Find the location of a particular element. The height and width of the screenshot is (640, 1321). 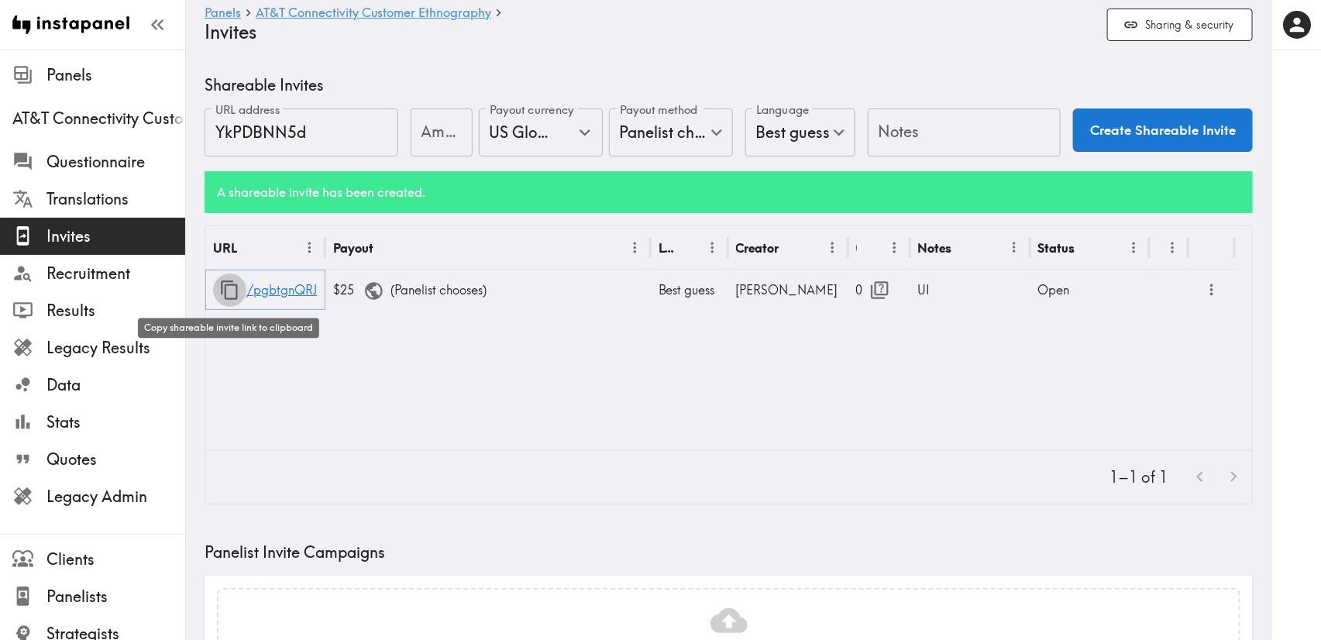

label: Payout method is located at coordinates (659, 110).